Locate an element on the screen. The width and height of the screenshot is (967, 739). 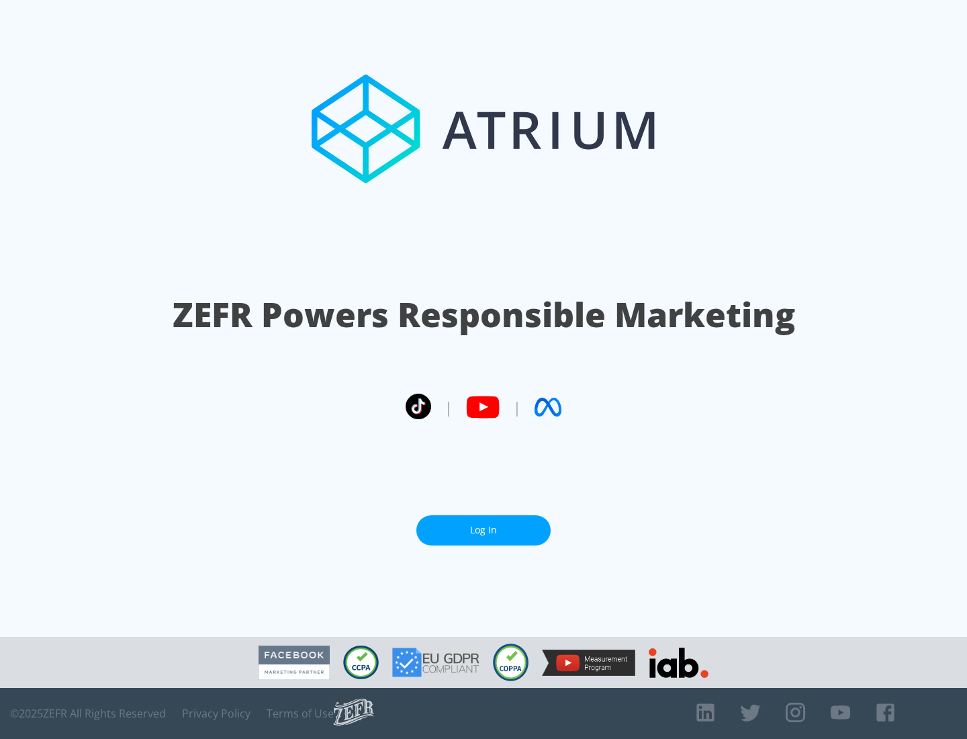
a: Log In is located at coordinates (484, 530).